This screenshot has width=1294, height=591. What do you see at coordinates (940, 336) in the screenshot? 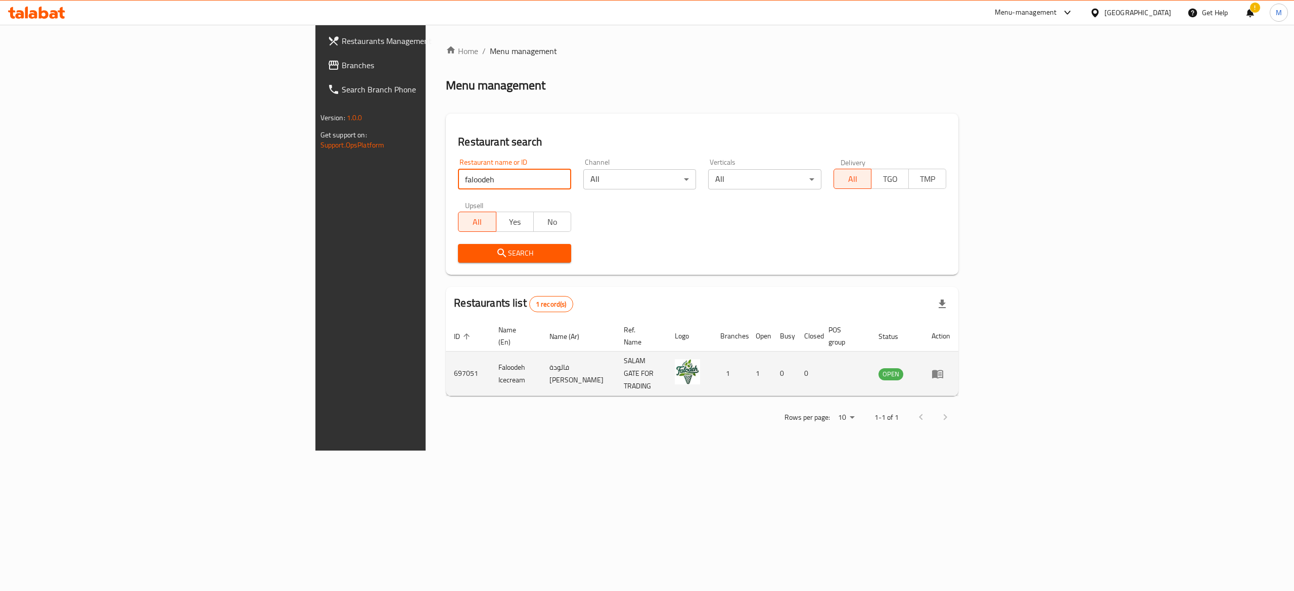
I see `th: Action` at bounding box center [940, 336].